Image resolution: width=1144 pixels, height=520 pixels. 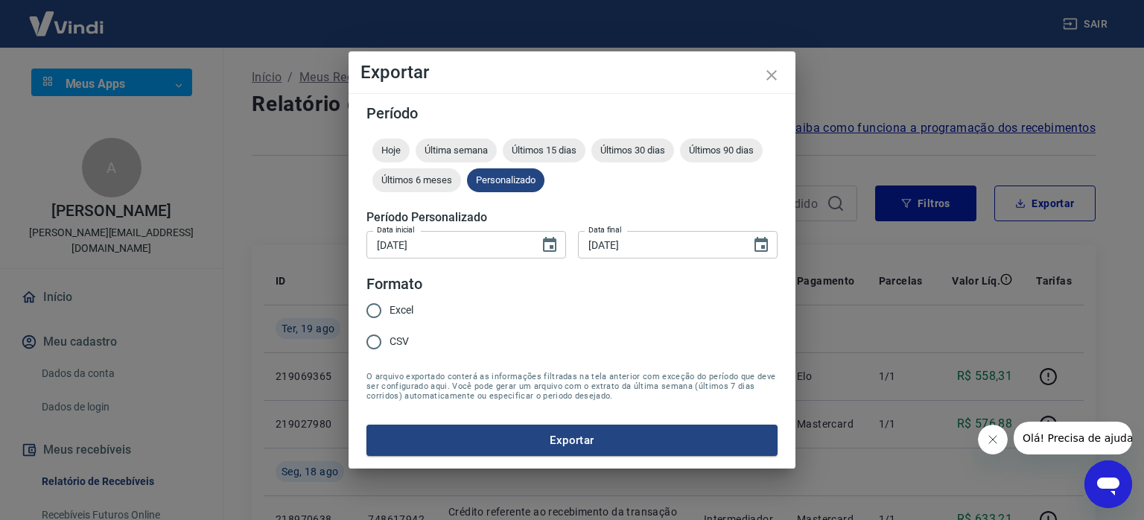 What do you see at coordinates (416, 180) in the screenshot?
I see `div: Últimos 6 meses` at bounding box center [416, 180].